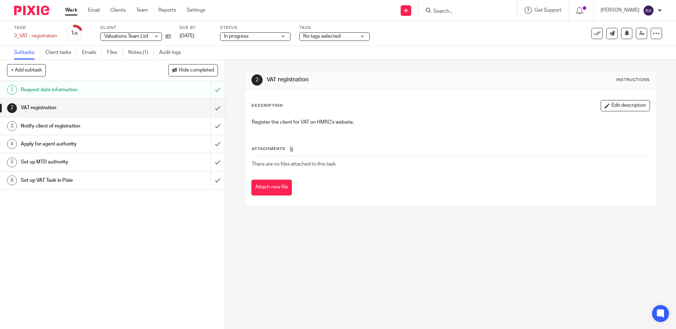 This screenshot has width=676, height=329. Describe the element at coordinates (118, 10) in the screenshot. I see `a: Clients` at that location.